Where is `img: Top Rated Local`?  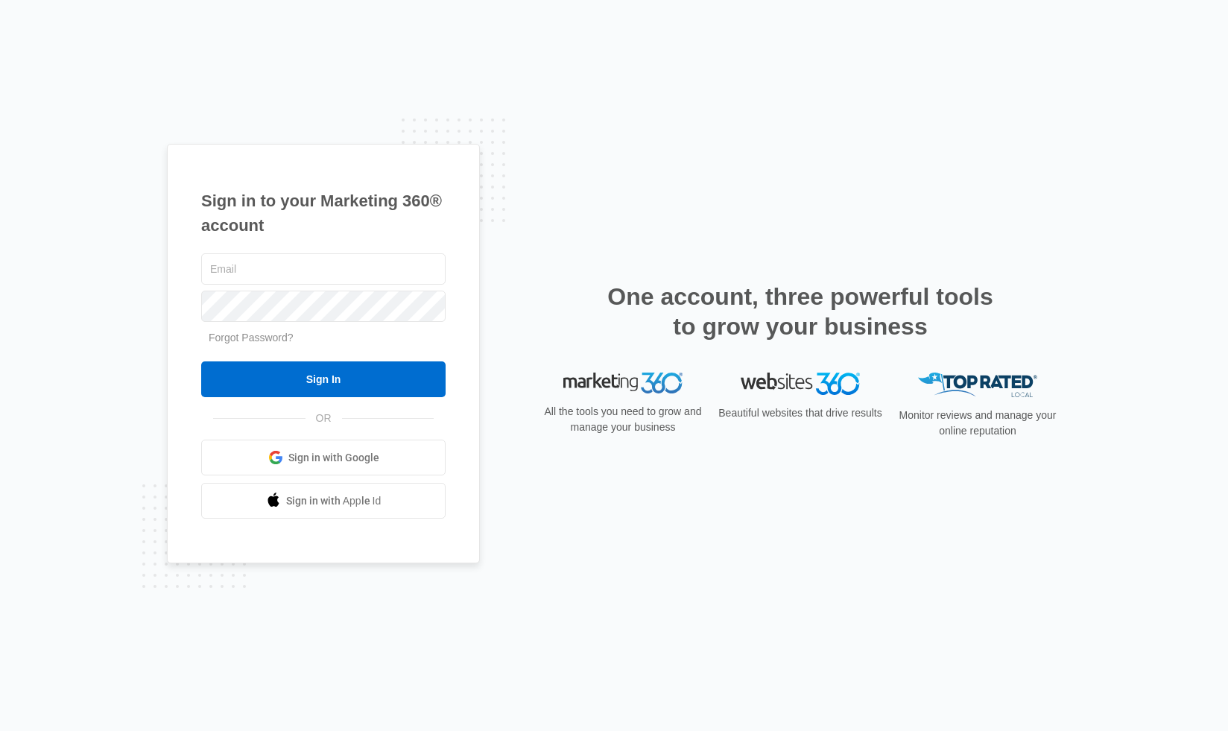
img: Top Rated Local is located at coordinates (978, 385).